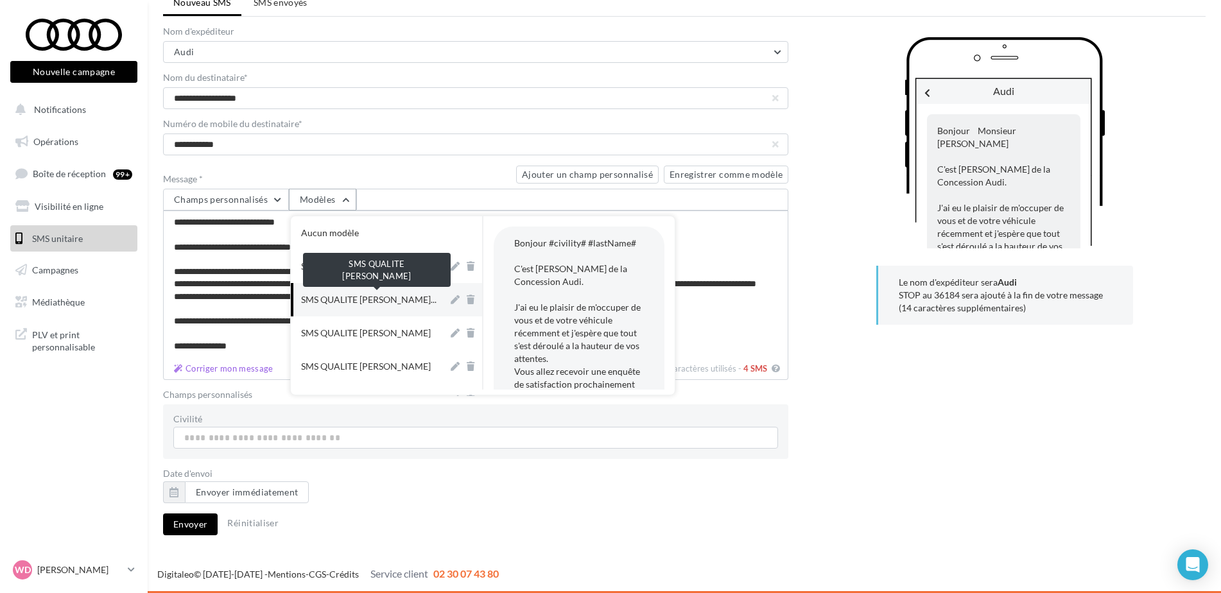  I want to click on a: Digitaleo, so click(175, 574).